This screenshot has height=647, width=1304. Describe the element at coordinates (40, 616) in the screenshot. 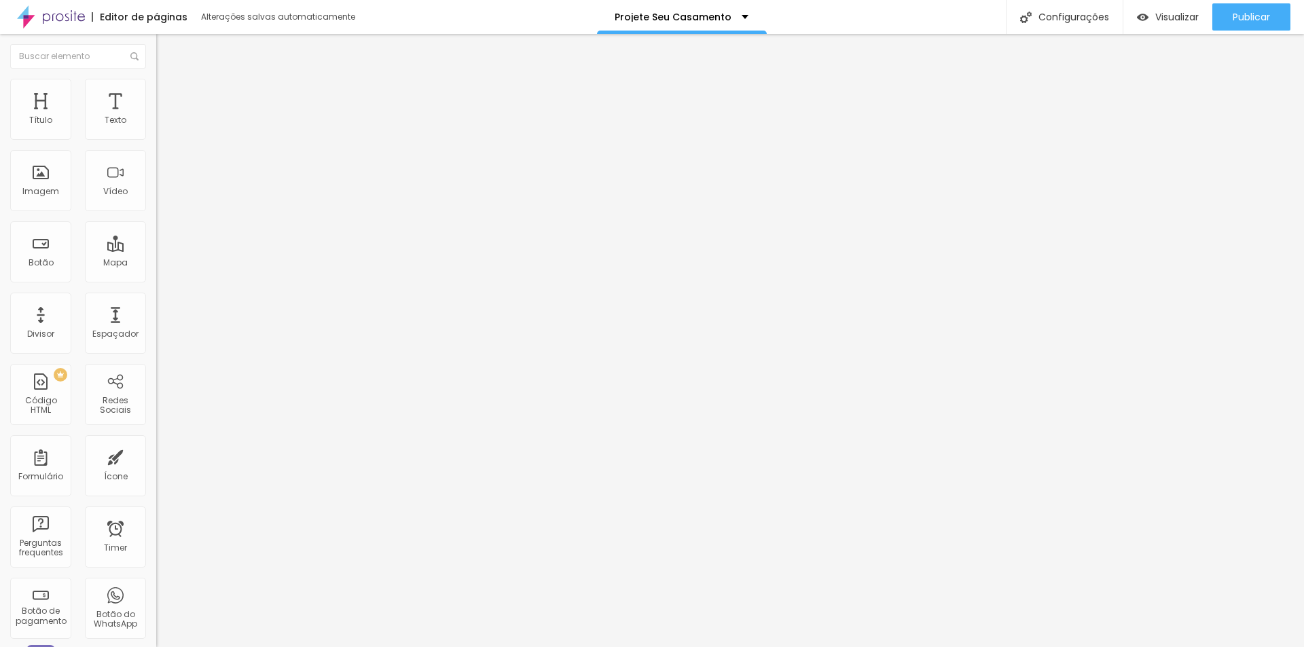

I see `div: Botão de pagamento` at that location.